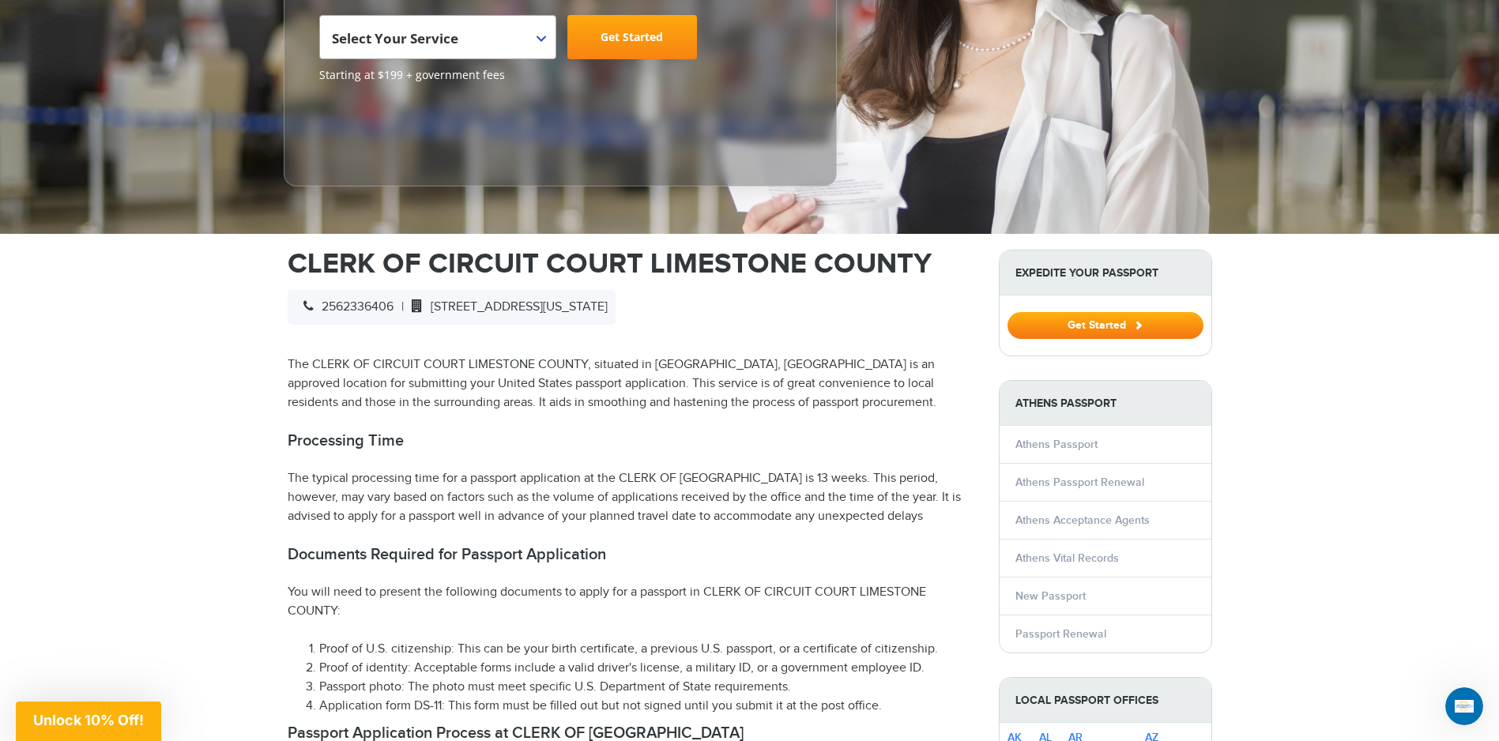 This screenshot has width=1499, height=741. What do you see at coordinates (631, 555) in the screenshot?
I see `h2: Documents Required for Passport Application` at bounding box center [631, 555].